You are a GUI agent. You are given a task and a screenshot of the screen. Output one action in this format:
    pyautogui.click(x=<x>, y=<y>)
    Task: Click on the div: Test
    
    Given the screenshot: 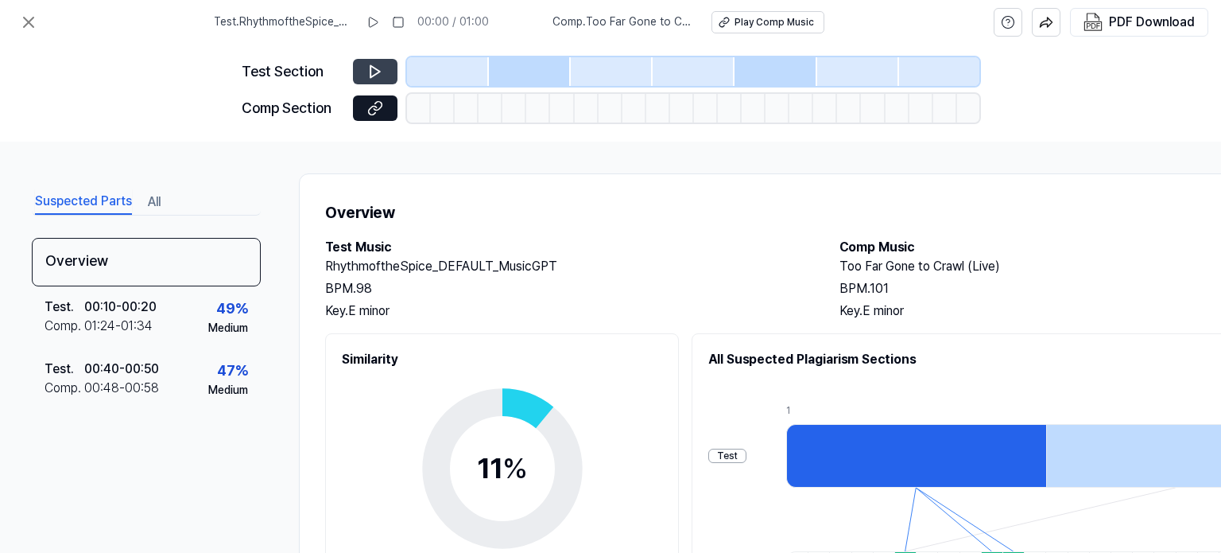 What is the action you would take?
    pyautogui.click(x=727, y=456)
    